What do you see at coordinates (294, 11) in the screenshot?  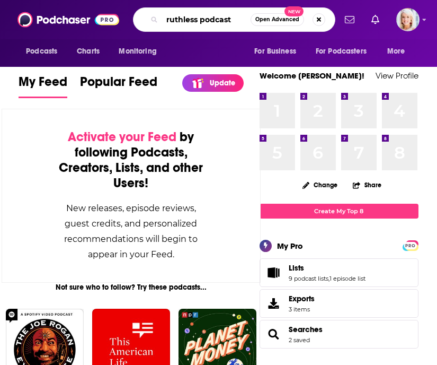 I see `span: New` at bounding box center [294, 11].